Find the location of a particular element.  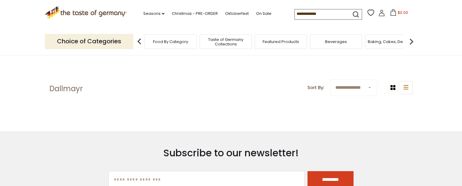

h1: Dallmayr is located at coordinates (66, 89).